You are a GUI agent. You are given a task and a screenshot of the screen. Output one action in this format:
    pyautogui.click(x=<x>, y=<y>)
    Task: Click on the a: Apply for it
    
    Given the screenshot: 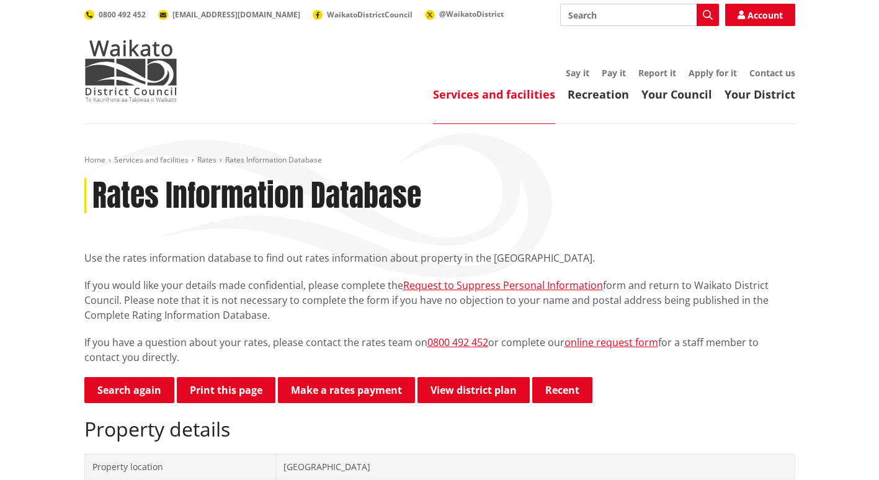 What is the action you would take?
    pyautogui.click(x=713, y=73)
    